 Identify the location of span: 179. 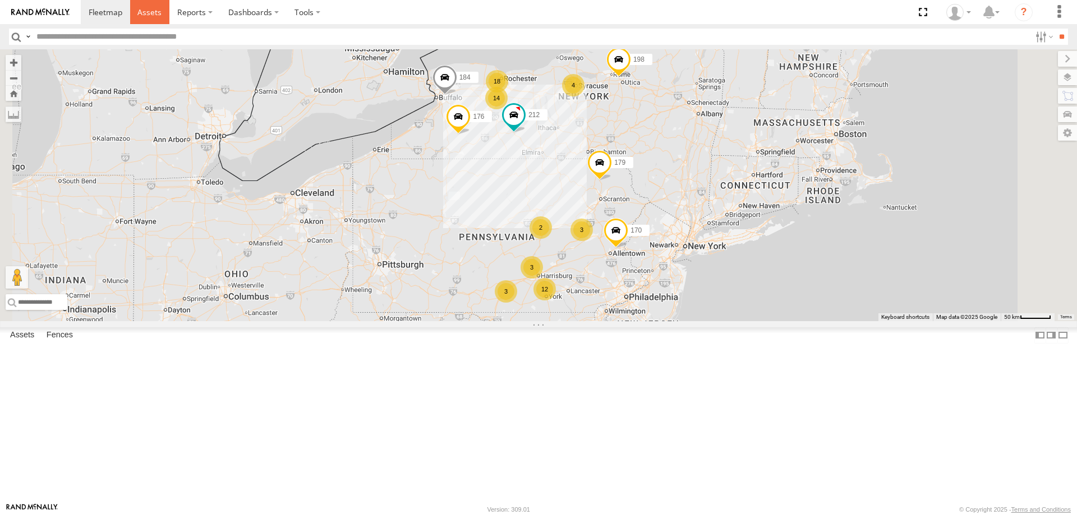
(620, 163).